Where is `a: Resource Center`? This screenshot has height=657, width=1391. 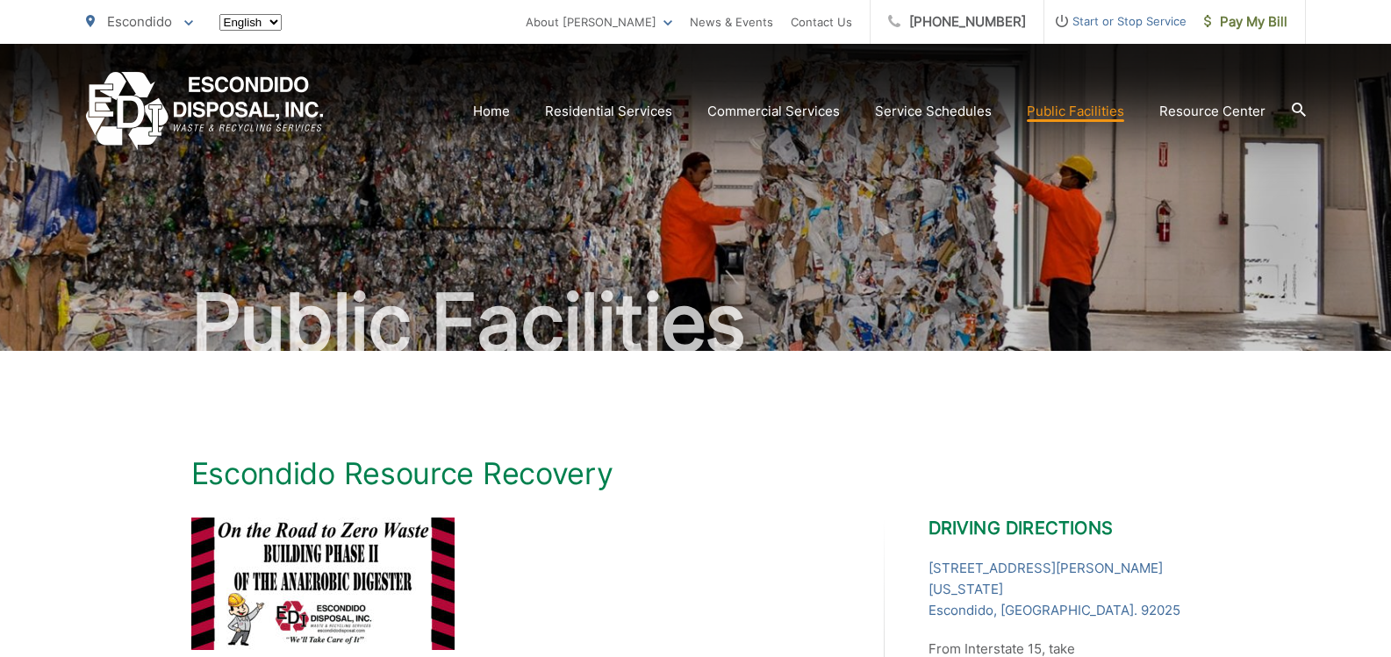
a: Resource Center is located at coordinates (1212, 111).